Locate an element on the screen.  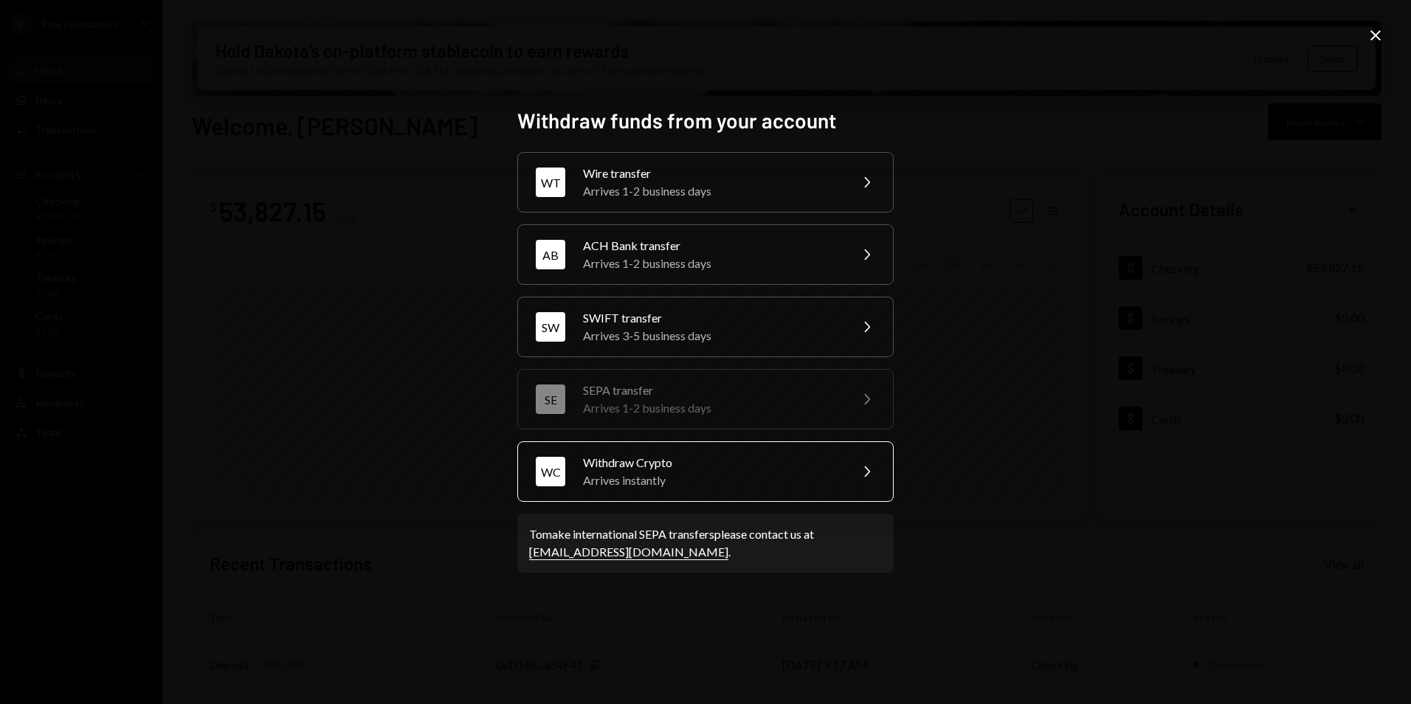
div: Arrives 3-5 business days is located at coordinates (712, 336).